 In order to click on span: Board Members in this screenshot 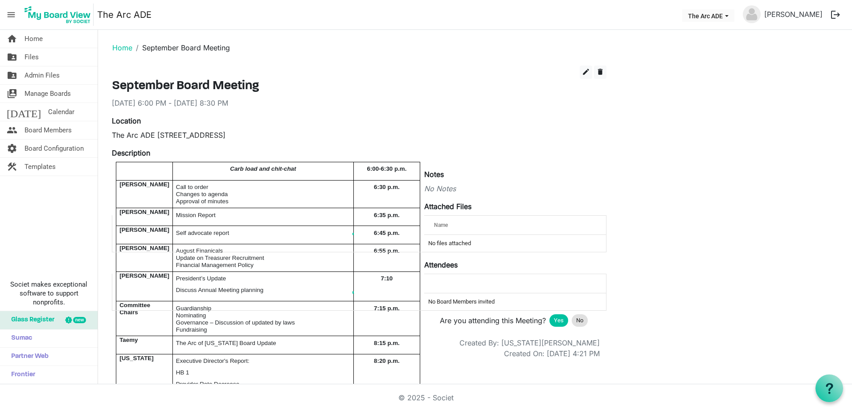, I will do `click(48, 130)`.